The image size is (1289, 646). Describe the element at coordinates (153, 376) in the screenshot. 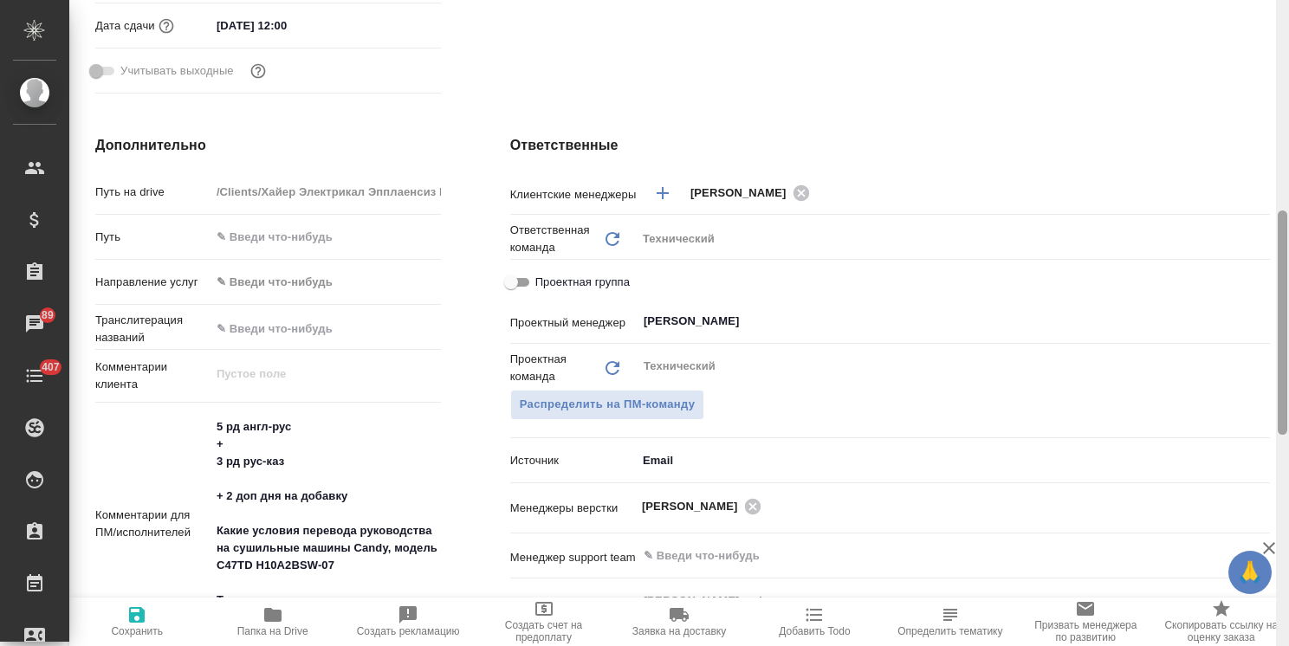

I see `p: Комментарии клиента` at that location.